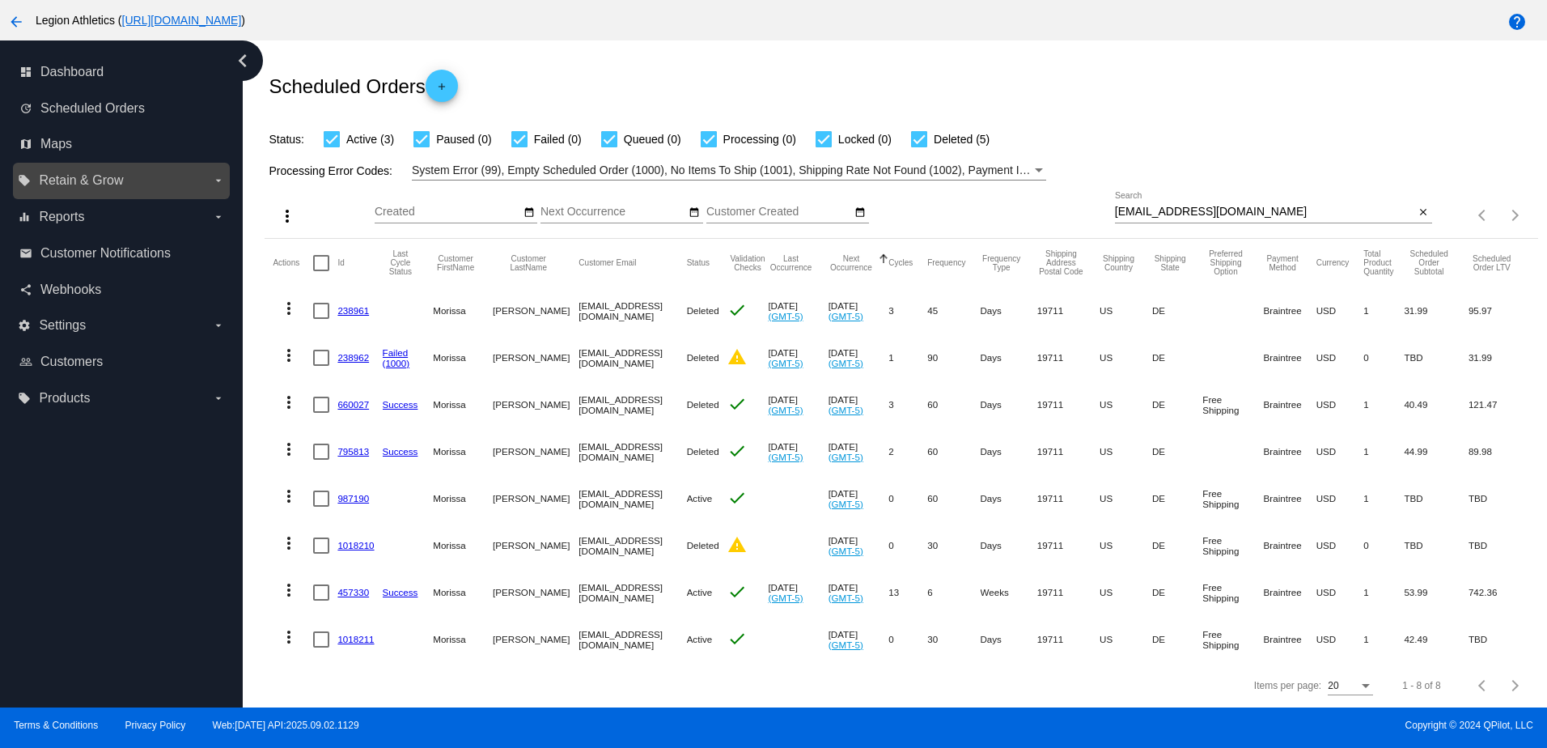 The width and height of the screenshot is (1547, 748). Describe the element at coordinates (24, 325) in the screenshot. I see `i: settings` at that location.